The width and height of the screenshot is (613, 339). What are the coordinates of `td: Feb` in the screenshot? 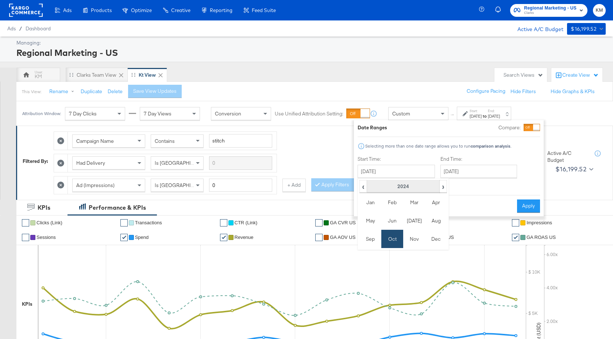 It's located at (392, 202).